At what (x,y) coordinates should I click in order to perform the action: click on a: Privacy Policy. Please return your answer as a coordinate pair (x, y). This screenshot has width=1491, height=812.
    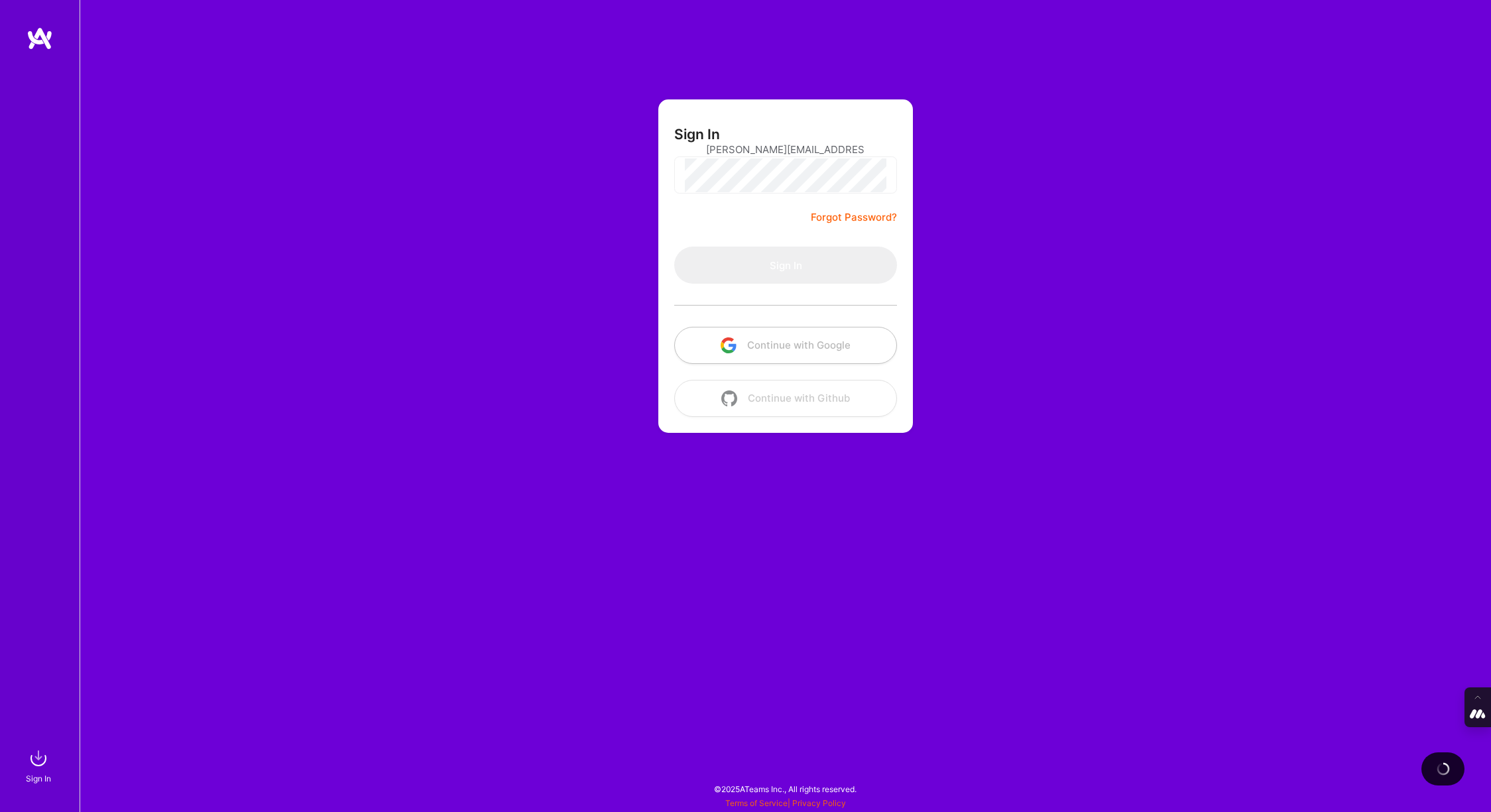
    Looking at the image, I should click on (818, 802).